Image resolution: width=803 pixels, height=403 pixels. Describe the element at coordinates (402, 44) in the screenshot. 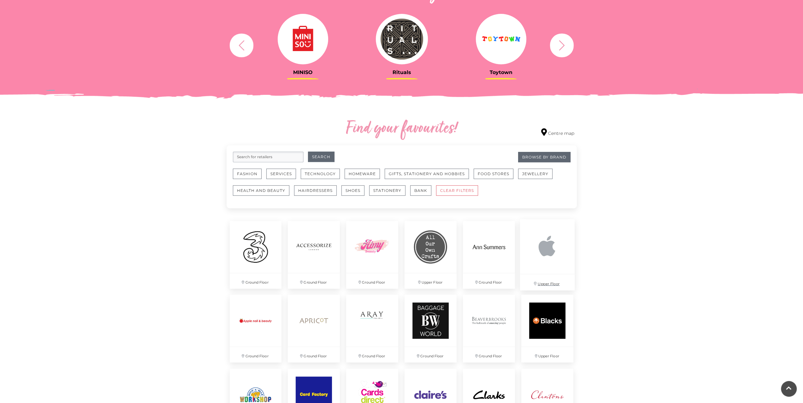

I see `a: Rituals` at that location.